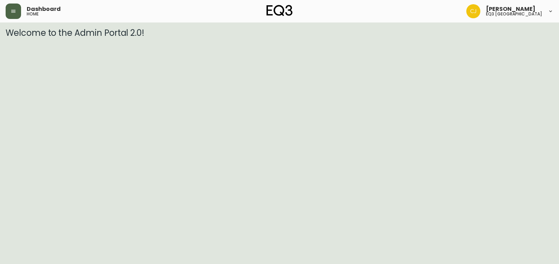 This screenshot has width=559, height=264. What do you see at coordinates (474, 11) in the screenshot?
I see `img: 7836c8950ad67d536e8437018b5c2533` at bounding box center [474, 11].